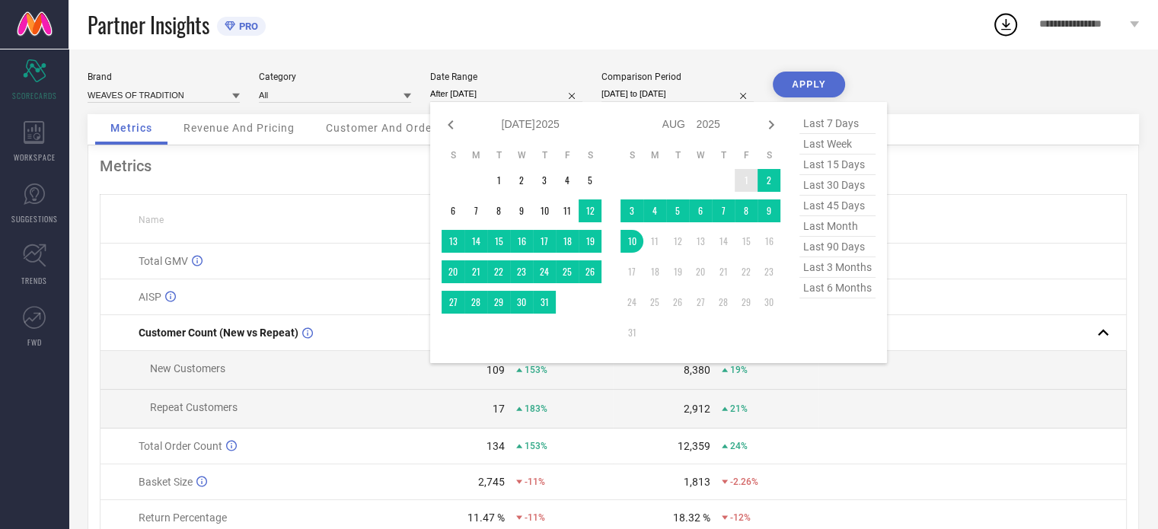 This screenshot has height=529, width=1158. What do you see at coordinates (180, 446) in the screenshot?
I see `span: Total Order Count` at bounding box center [180, 446].